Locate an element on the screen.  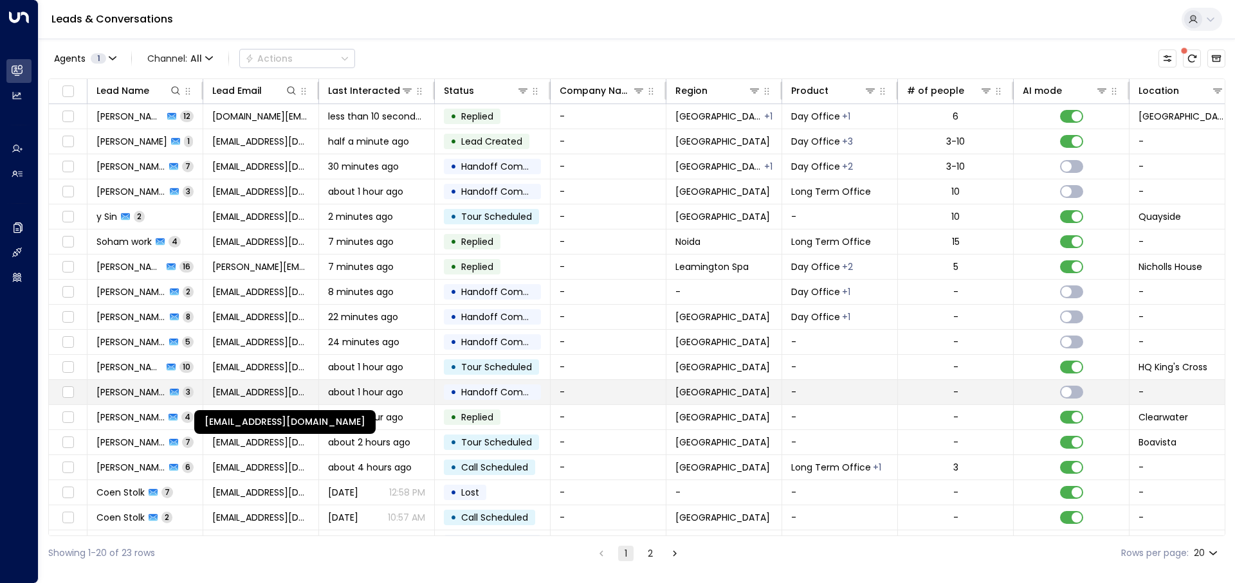
span: 12 is located at coordinates (186, 116).